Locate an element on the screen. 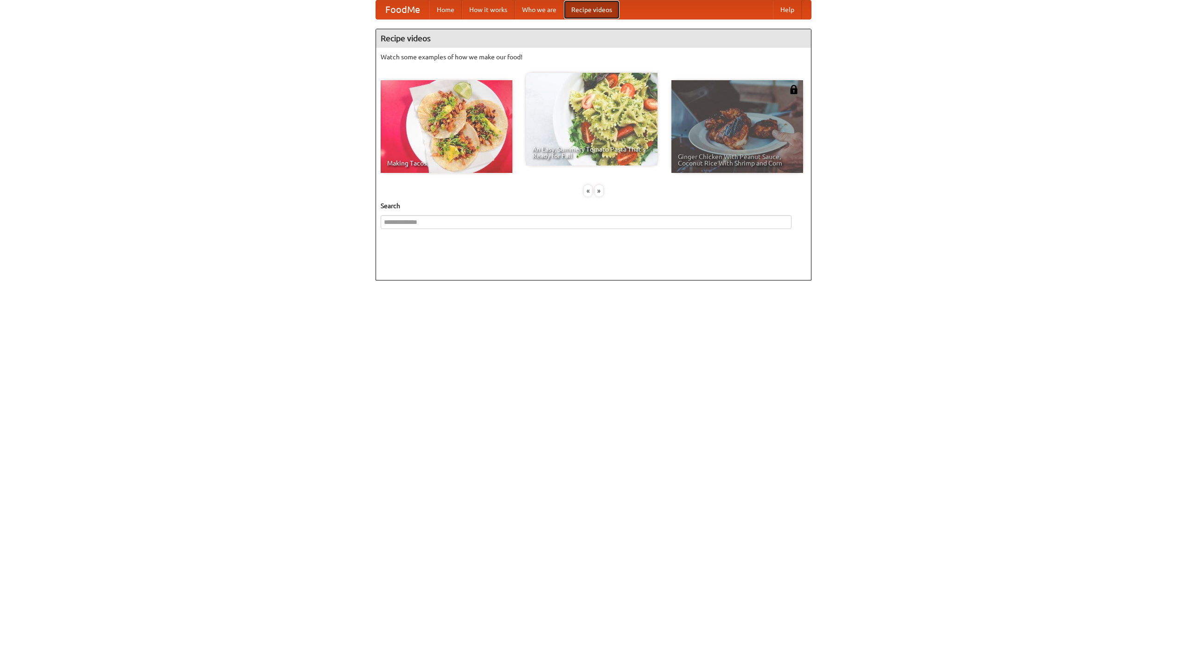  a: Help is located at coordinates (787, 10).